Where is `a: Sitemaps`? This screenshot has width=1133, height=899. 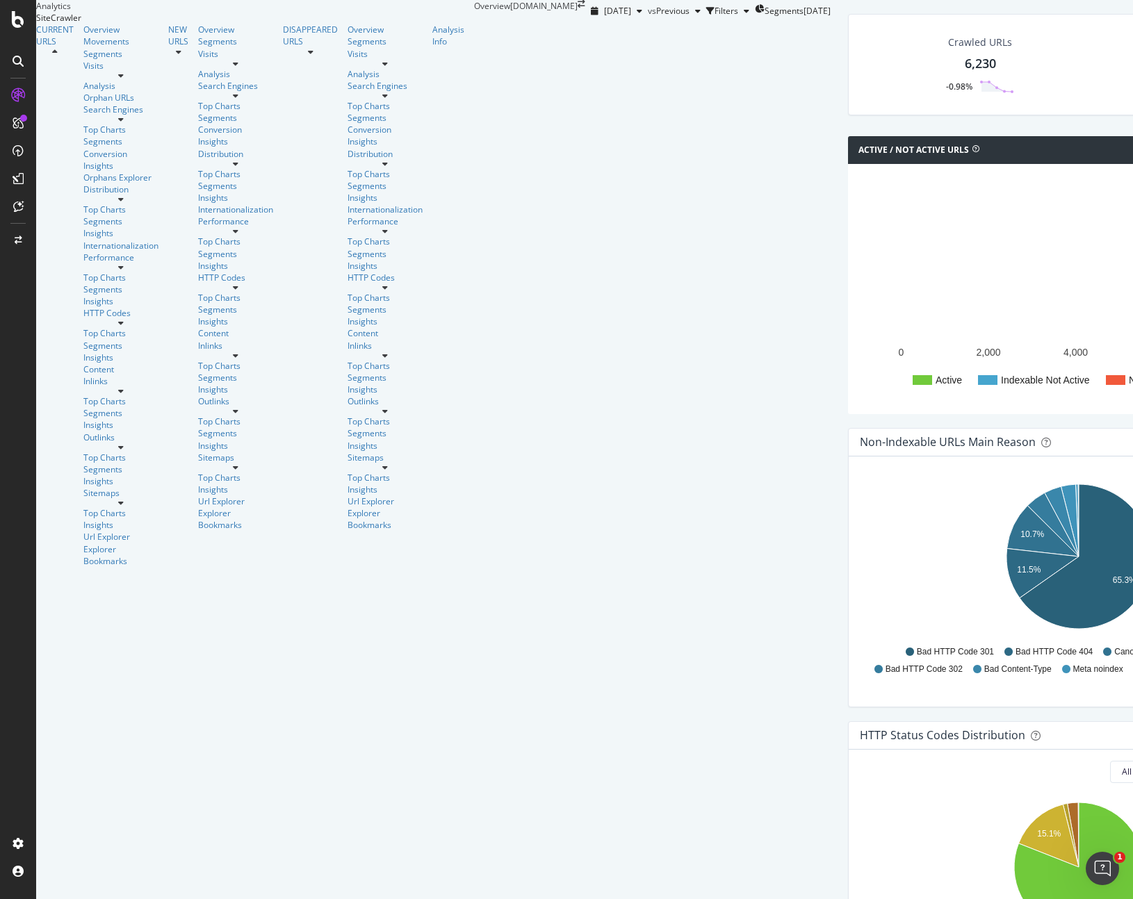 a: Sitemaps is located at coordinates (385, 457).